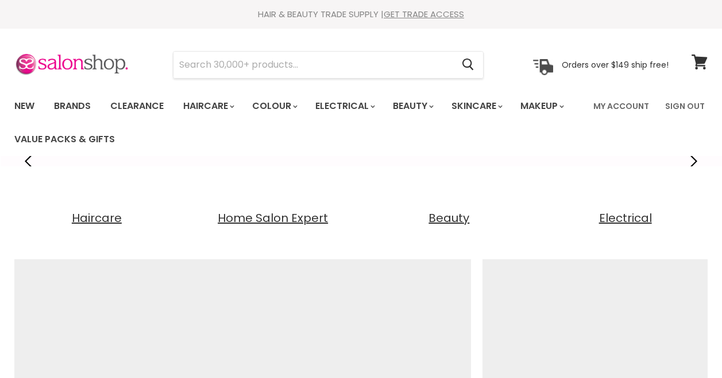 This screenshot has height=378, width=722. Describe the element at coordinates (467, 65) in the screenshot. I see `button: Search` at that location.